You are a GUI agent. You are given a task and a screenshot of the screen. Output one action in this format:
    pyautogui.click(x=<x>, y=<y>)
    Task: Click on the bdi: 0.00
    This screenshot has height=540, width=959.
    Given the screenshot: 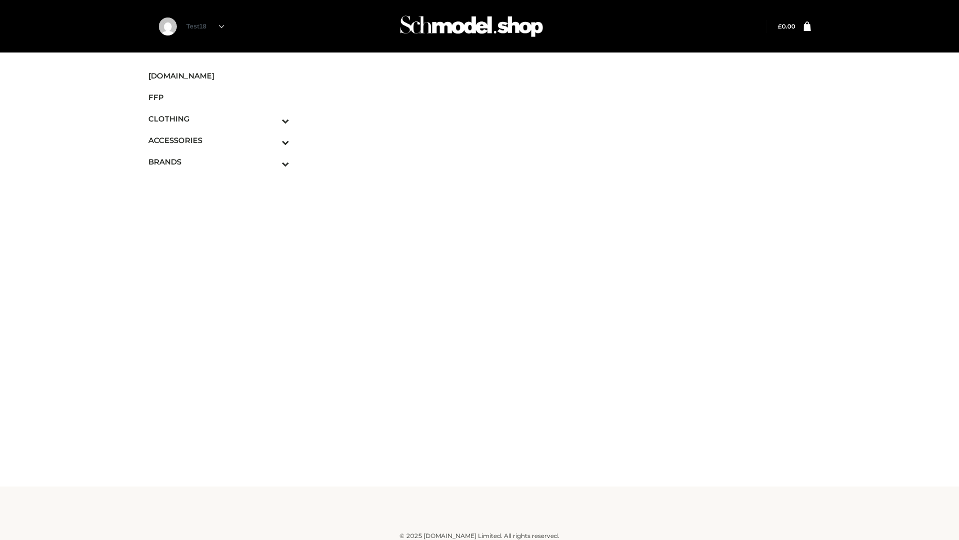 What is the action you would take?
    pyautogui.click(x=787, y=26)
    